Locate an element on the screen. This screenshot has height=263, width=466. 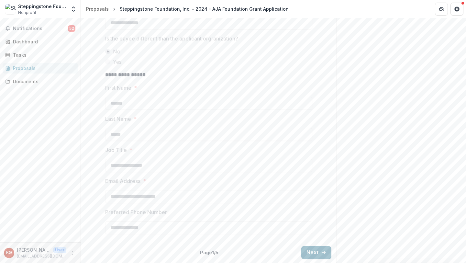
p: Preferred Phone Number is located at coordinates (136, 212).